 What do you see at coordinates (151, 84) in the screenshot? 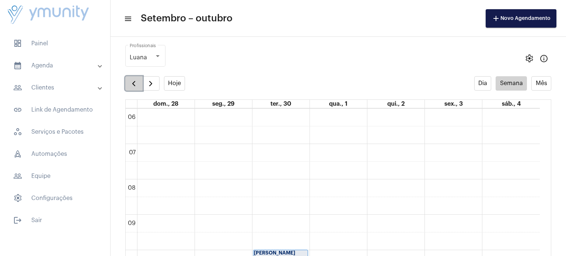
I see `button: Próximo Semana` at bounding box center [151, 84].